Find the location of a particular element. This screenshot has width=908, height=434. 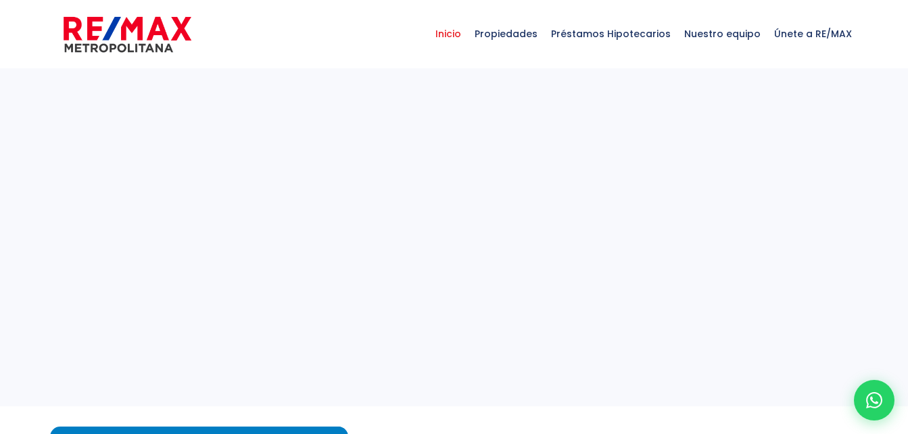

span: Nuestro equipo is located at coordinates (722, 34).